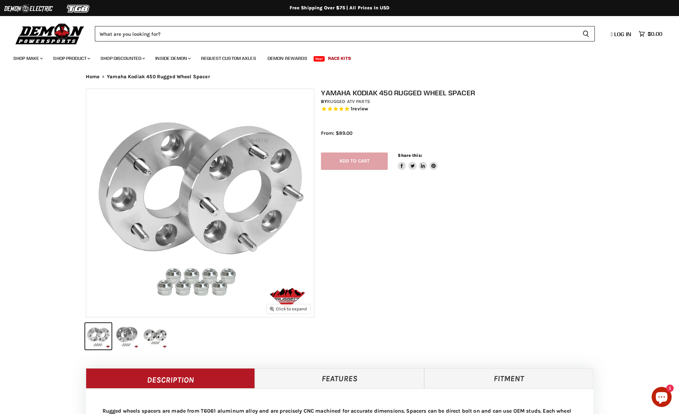  I want to click on span: Share this:, so click(410, 155).